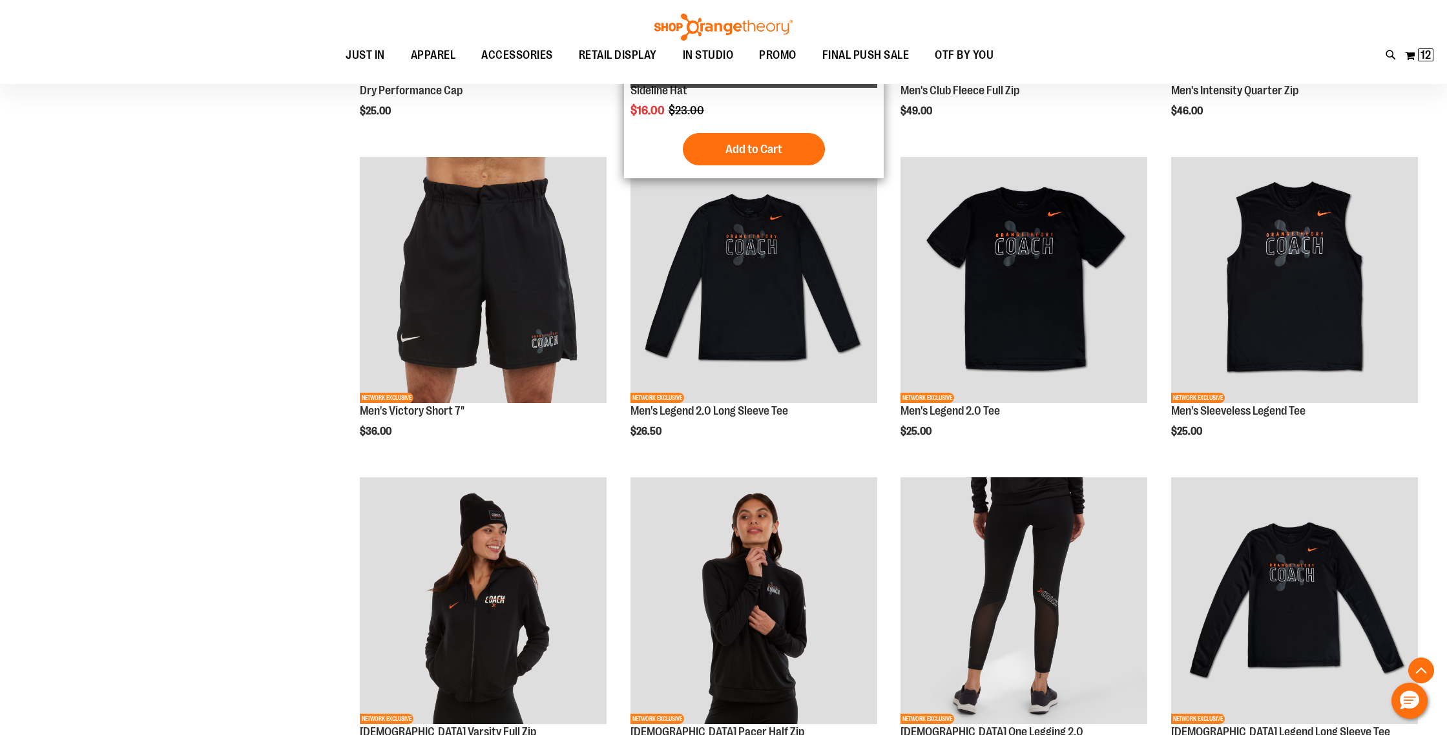 This screenshot has width=1447, height=735. What do you see at coordinates (1421, 671) in the screenshot?
I see `button: Back To Top` at bounding box center [1421, 671].